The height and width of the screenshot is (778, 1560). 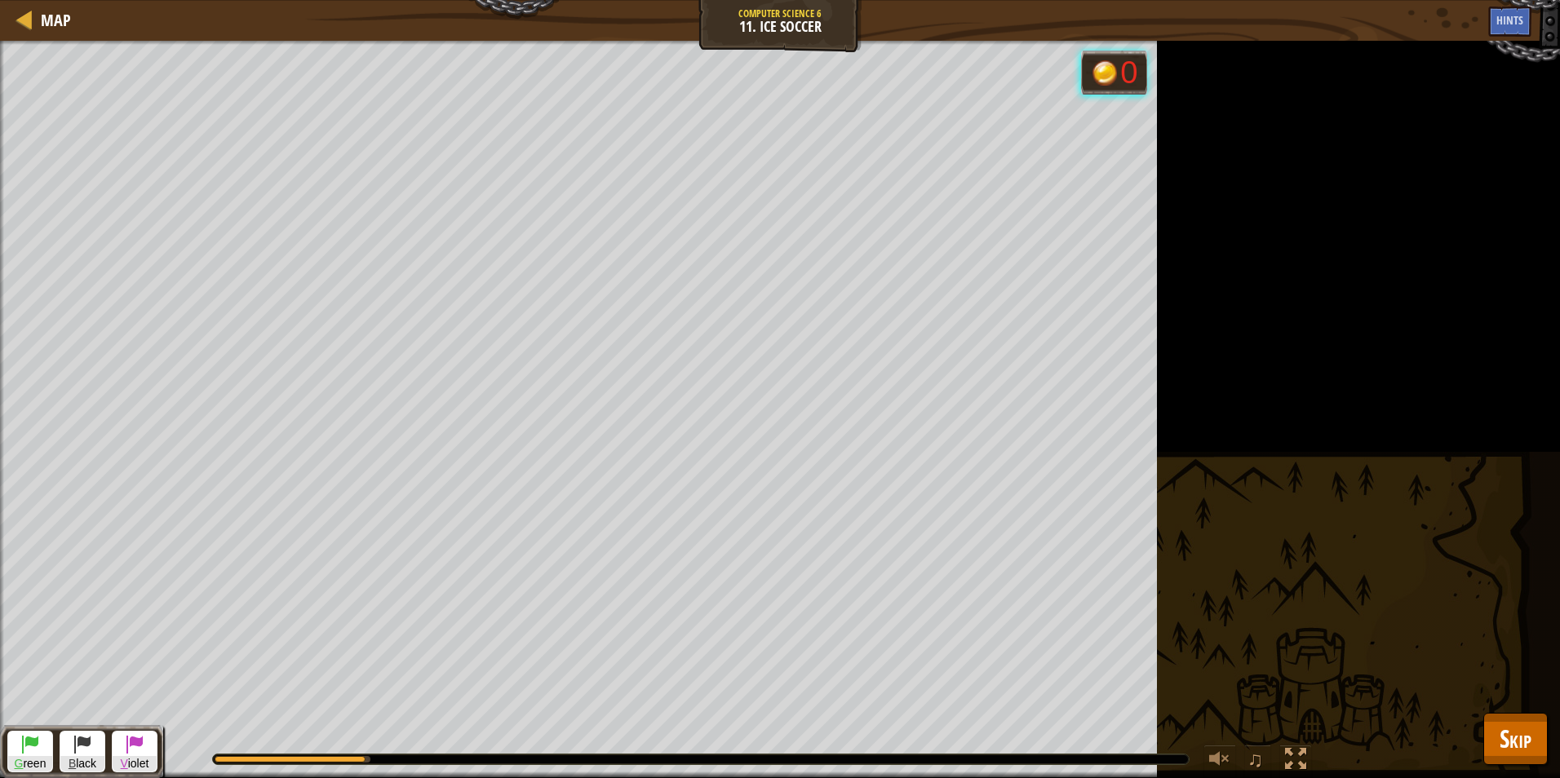 What do you see at coordinates (51, 20) in the screenshot?
I see `a: Map` at bounding box center [51, 20].